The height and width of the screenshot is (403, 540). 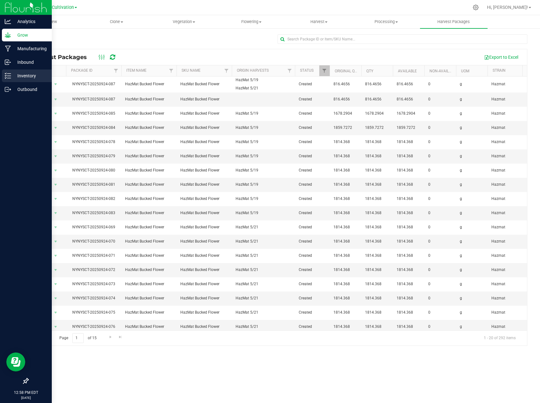 What do you see at coordinates (94, 113) in the screenshot?
I see `div: NYNYSCT-20250924-085` at bounding box center [94, 113].